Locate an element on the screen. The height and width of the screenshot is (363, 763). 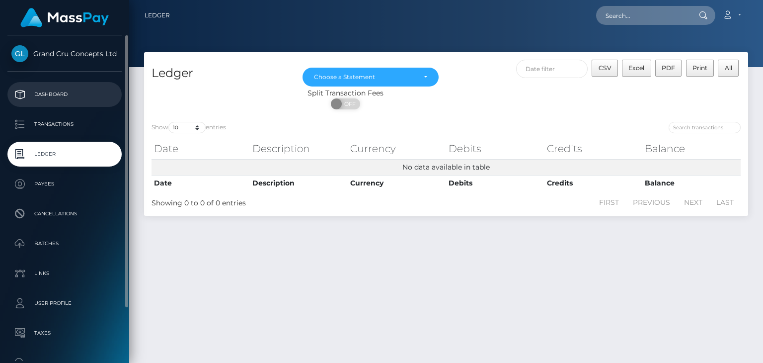
input: Date filter is located at coordinates (552, 69).